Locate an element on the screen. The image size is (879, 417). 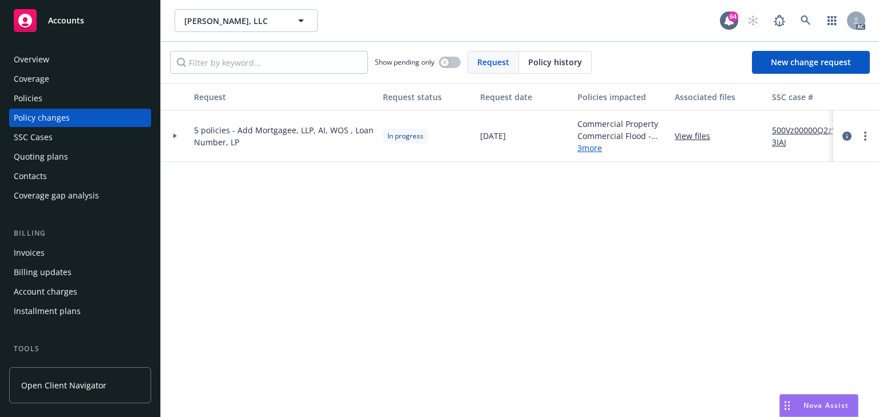
a: Quoting plans is located at coordinates (80, 157).